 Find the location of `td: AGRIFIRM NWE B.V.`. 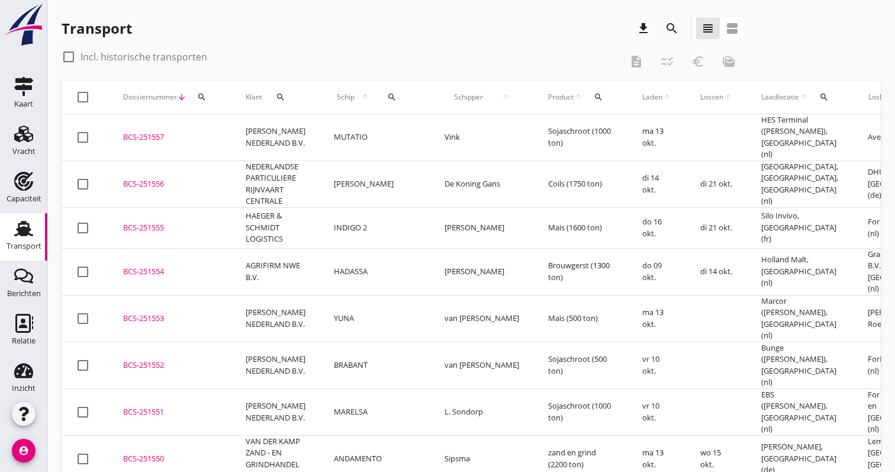

td: AGRIFIRM NWE B.V. is located at coordinates (275, 271).